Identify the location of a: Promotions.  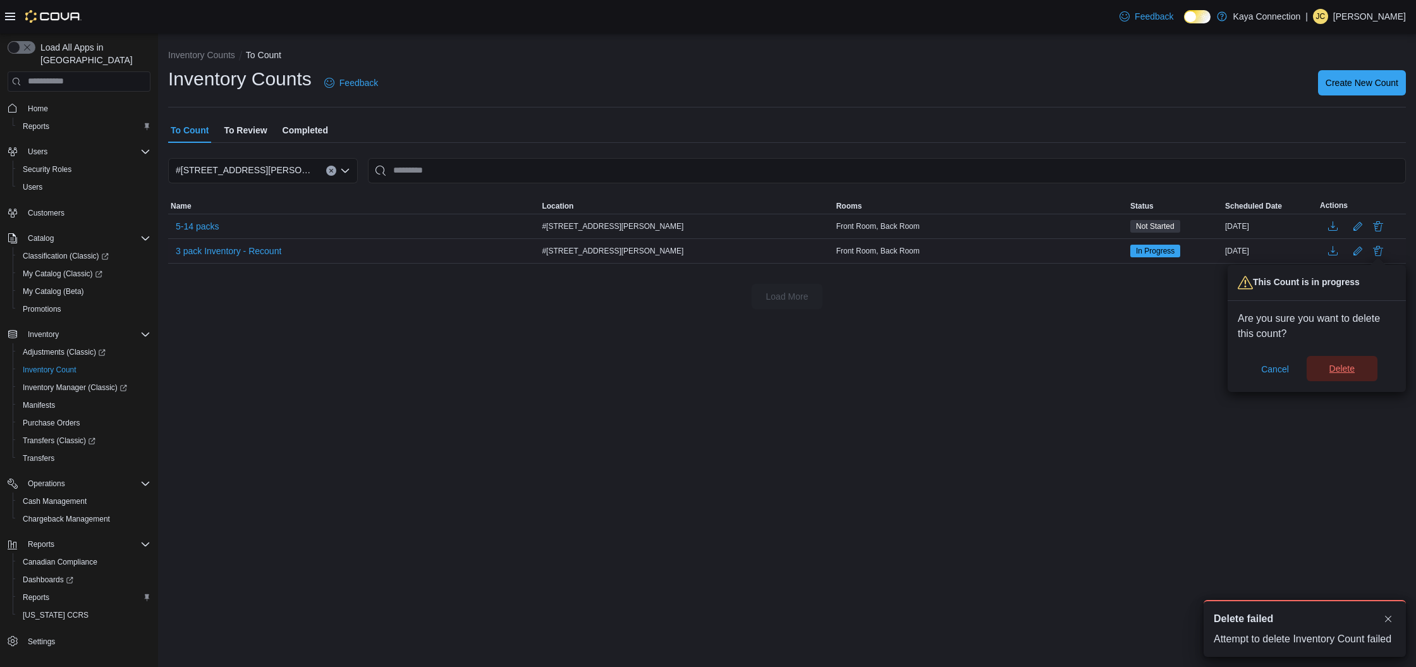
(42, 309).